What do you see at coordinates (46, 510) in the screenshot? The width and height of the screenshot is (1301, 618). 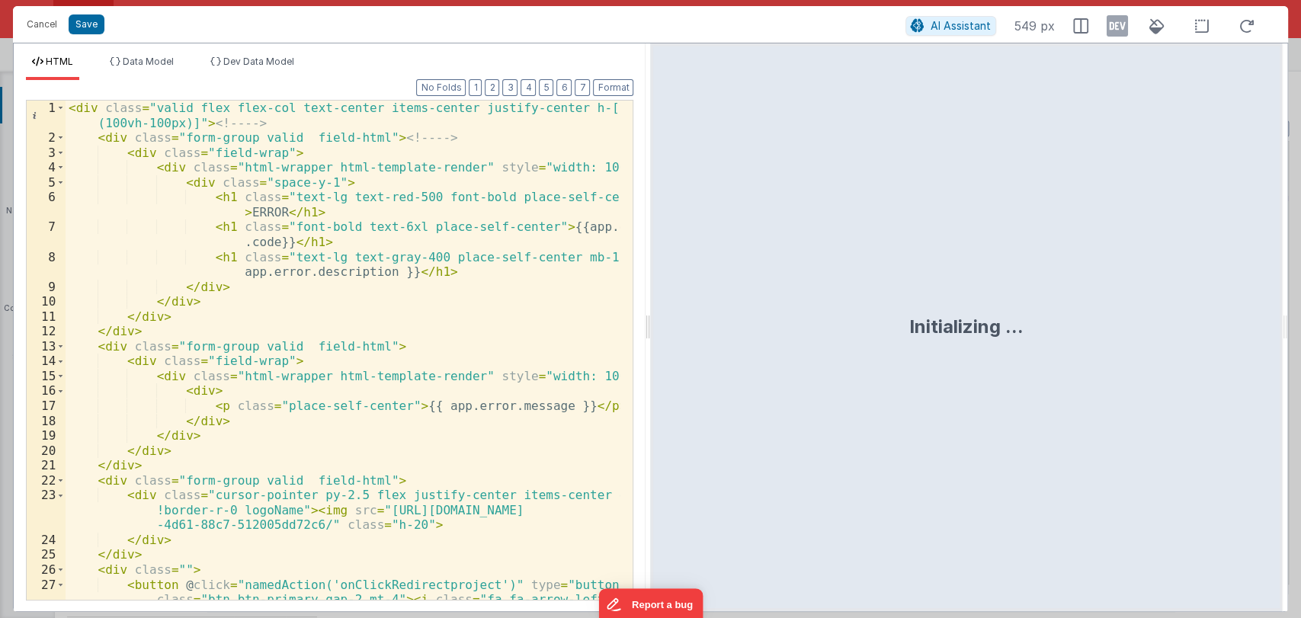 I see `div: 23` at bounding box center [46, 510].